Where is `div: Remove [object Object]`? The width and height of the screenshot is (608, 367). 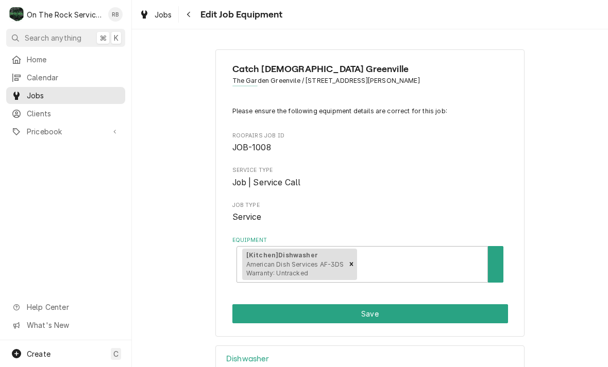
div: Remove [object Object] is located at coordinates (351, 265).